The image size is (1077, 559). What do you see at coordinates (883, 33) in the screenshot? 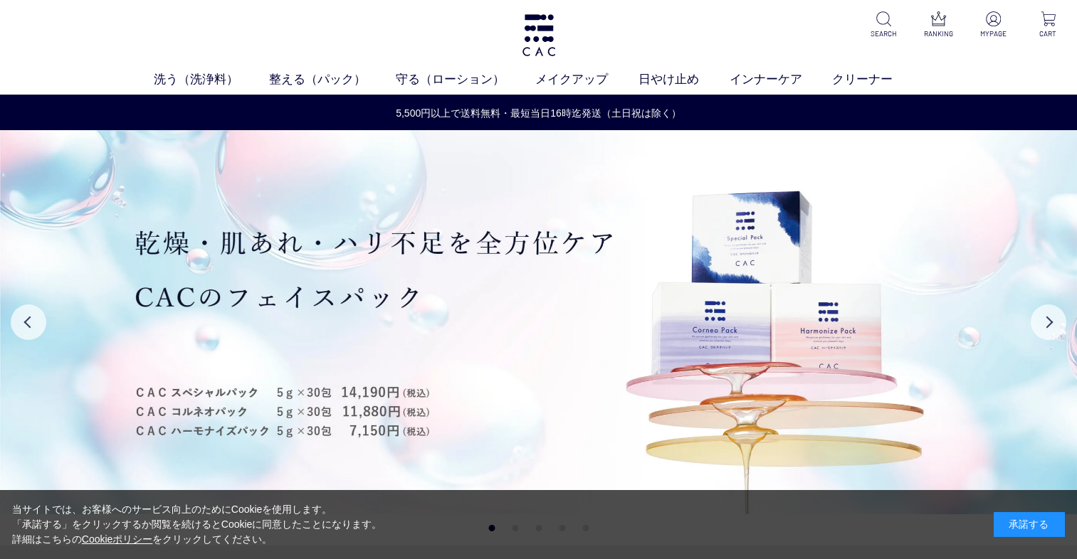
I see `p: SEARCH` at bounding box center [883, 33].